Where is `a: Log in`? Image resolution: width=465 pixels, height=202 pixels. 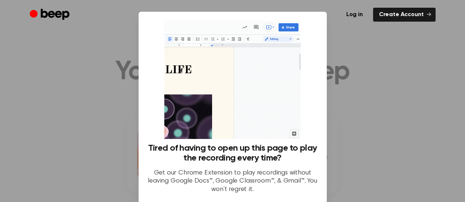 a: Log in is located at coordinates (354, 15).